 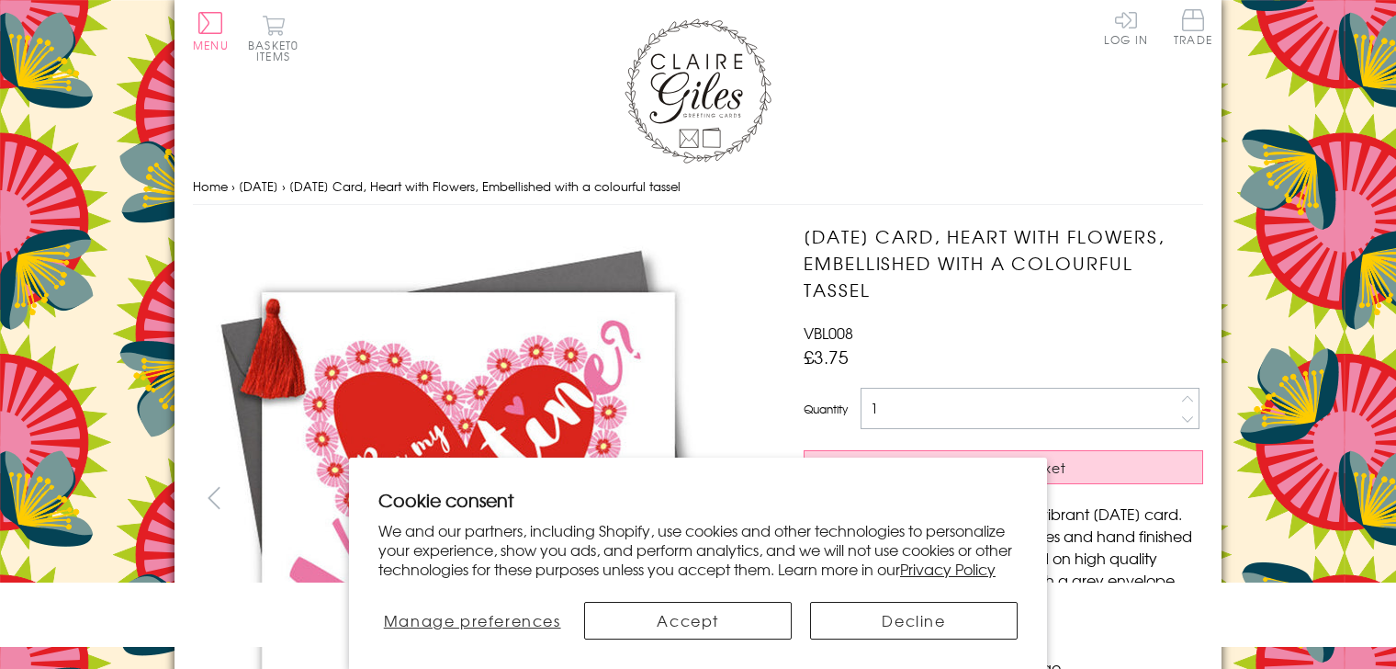 What do you see at coordinates (948, 569) in the screenshot?
I see `a: Privacy Policy` at bounding box center [948, 569].